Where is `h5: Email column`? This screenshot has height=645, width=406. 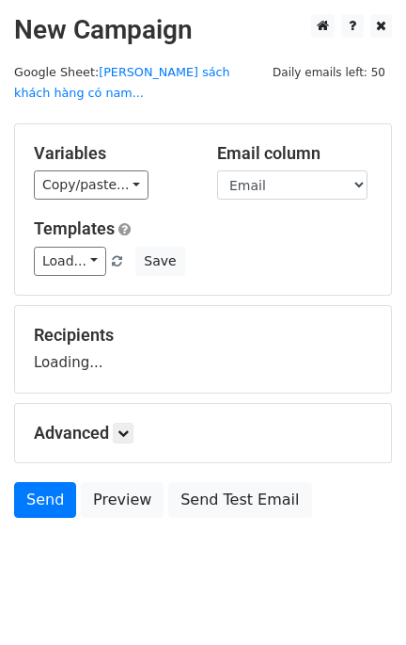 h5: Email column is located at coordinates (295, 153).